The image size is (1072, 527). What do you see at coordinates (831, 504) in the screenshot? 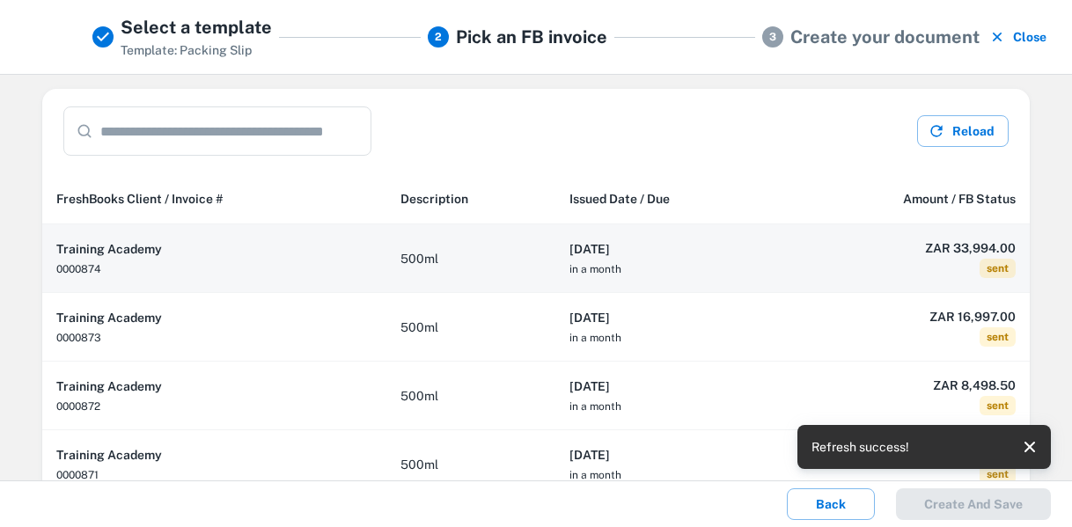
I see `button: Back` at bounding box center [831, 504].